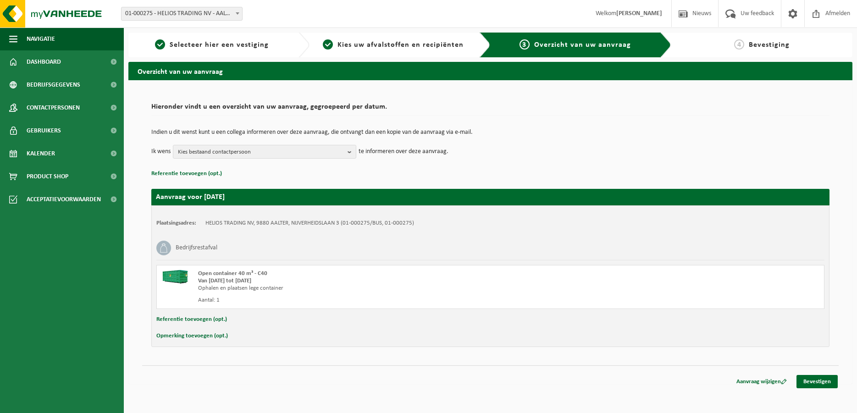 The image size is (857, 413). What do you see at coordinates (161, 152) in the screenshot?
I see `p: Ik wens` at bounding box center [161, 152].